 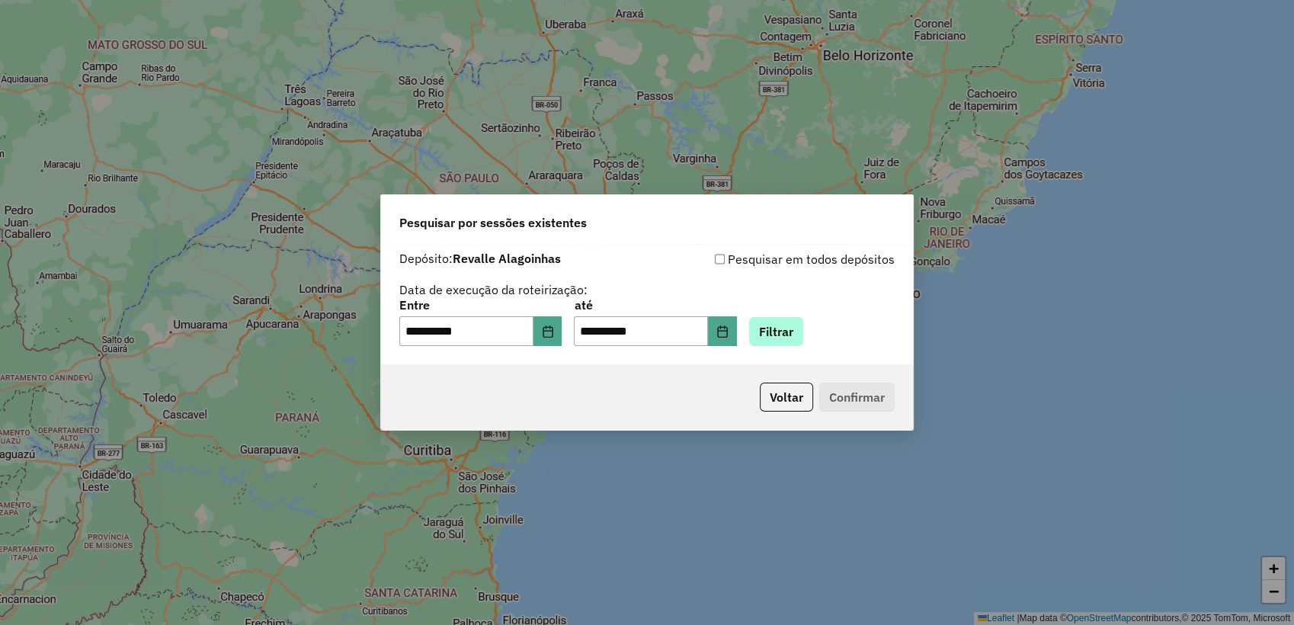 I want to click on span: Pesquisar por sessões existentes, so click(x=493, y=222).